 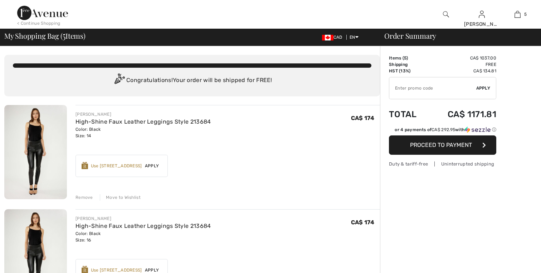 What do you see at coordinates (119, 81) in the screenshot?
I see `img: Congratulation2.svg` at bounding box center [119, 81].